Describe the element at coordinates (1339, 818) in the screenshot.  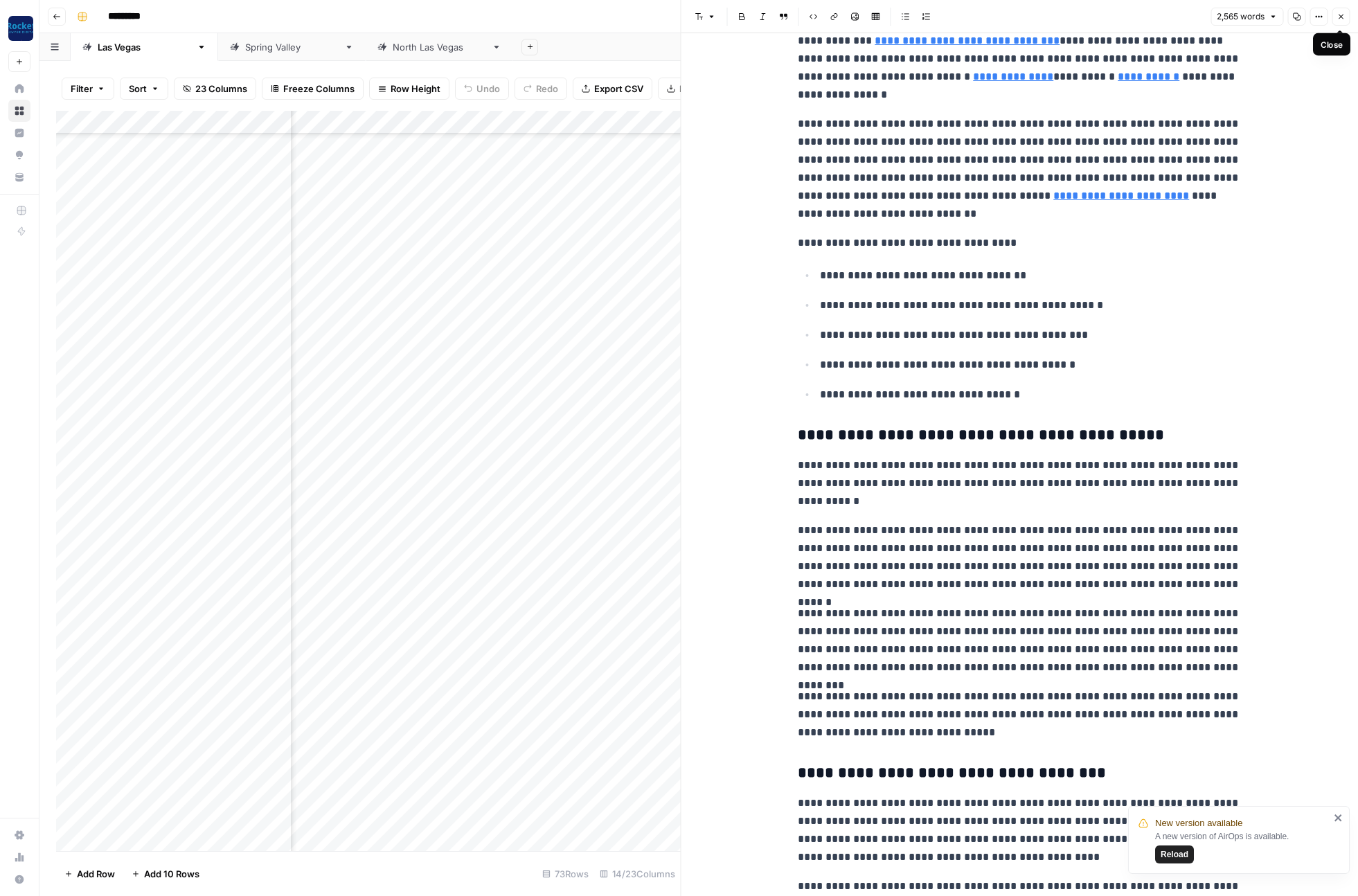
I see `button: close` at that location.